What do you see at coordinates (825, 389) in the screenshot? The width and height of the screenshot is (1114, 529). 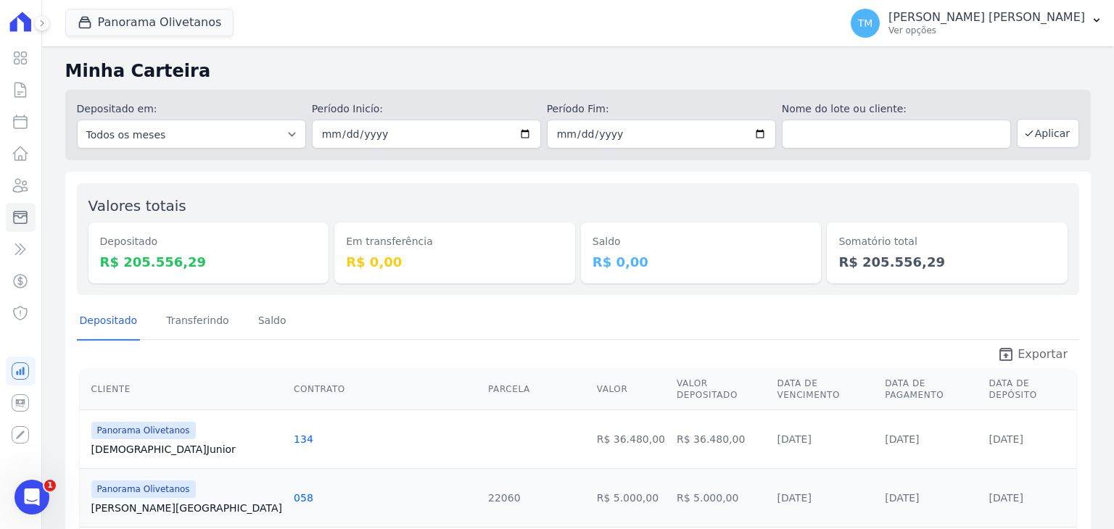 I see `th: Data de Vencimento` at bounding box center [825, 389].